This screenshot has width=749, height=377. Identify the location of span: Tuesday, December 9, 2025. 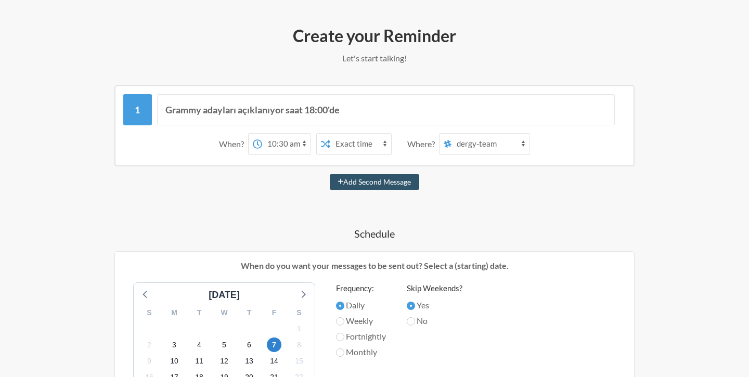
(149, 361).